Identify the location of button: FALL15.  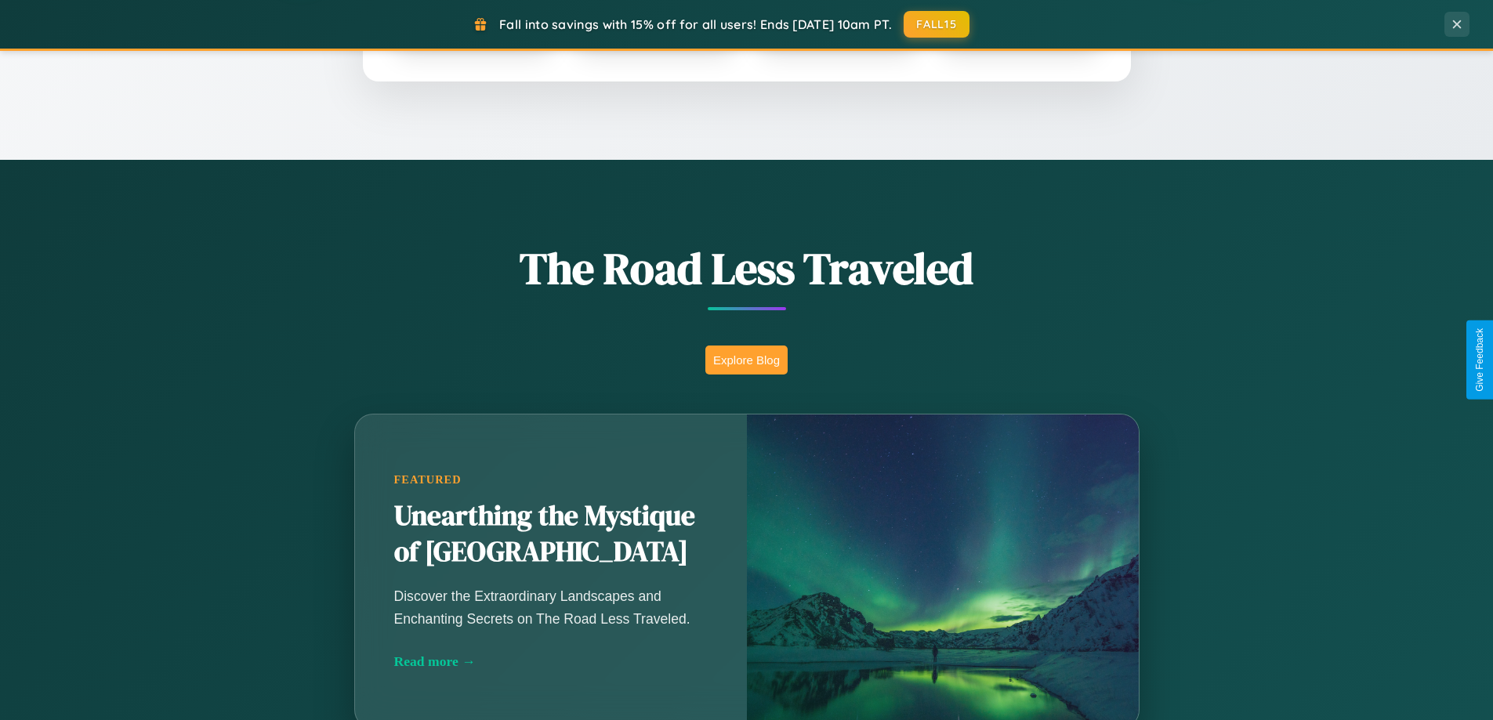
(937, 24).